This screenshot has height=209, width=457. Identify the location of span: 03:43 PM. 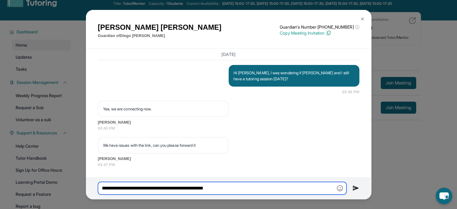
(228, 128).